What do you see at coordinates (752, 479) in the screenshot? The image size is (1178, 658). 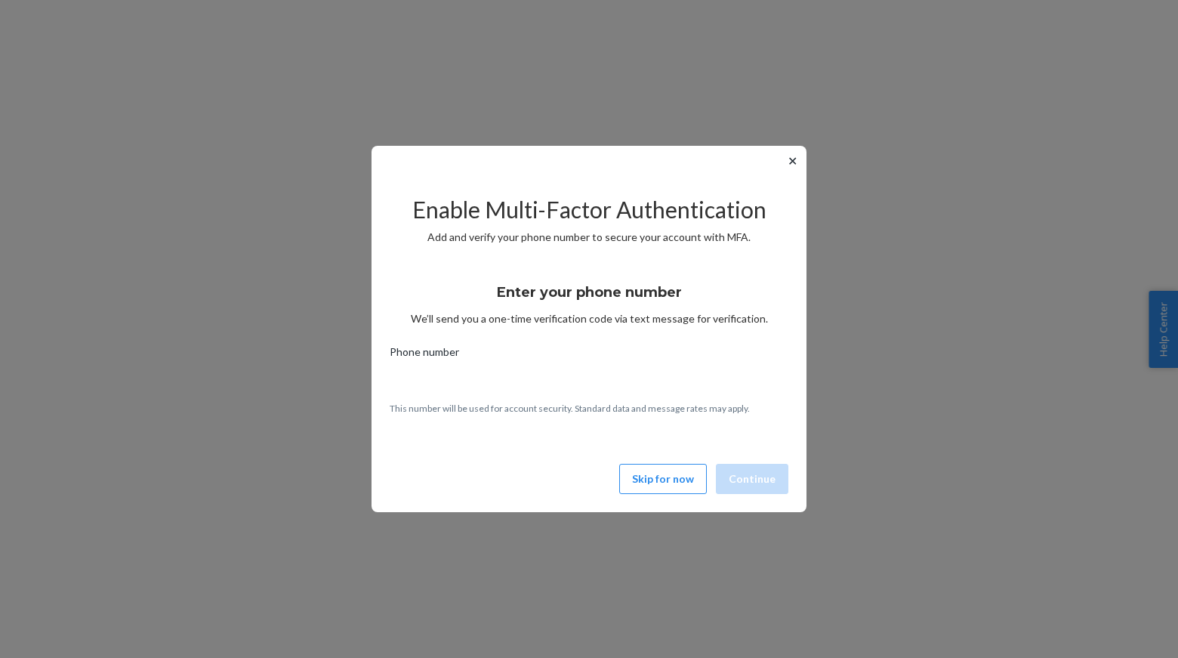 I see `button: Continue` at bounding box center [752, 479].